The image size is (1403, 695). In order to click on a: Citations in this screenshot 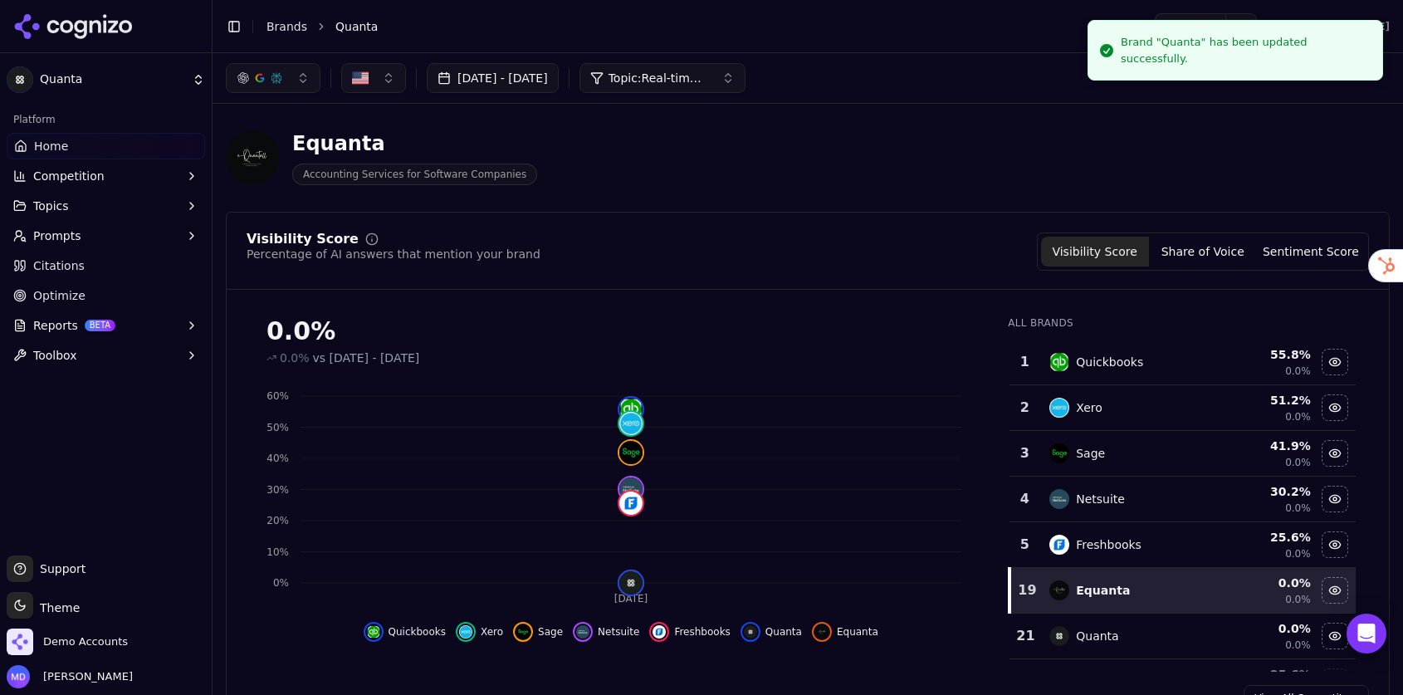, I will do `click(105, 266)`.